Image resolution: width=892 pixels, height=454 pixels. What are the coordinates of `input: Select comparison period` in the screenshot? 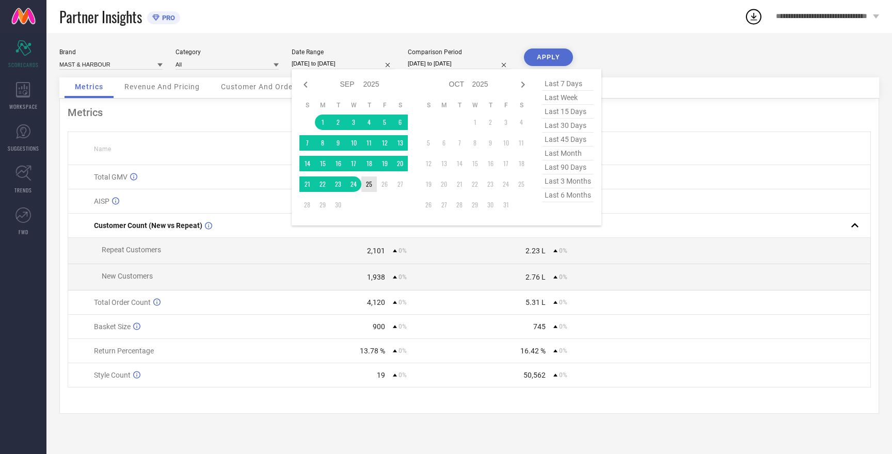 It's located at (459, 63).